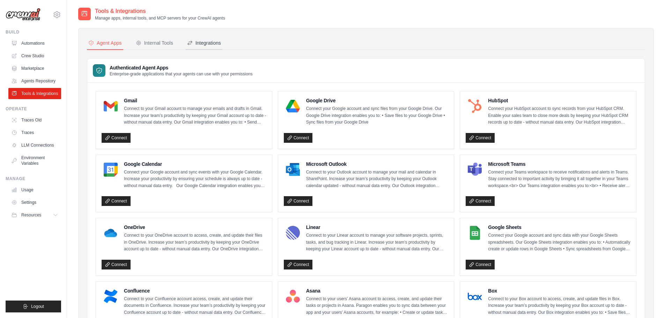 The height and width of the screenshot is (318, 665). I want to click on h4: Asana, so click(378, 291).